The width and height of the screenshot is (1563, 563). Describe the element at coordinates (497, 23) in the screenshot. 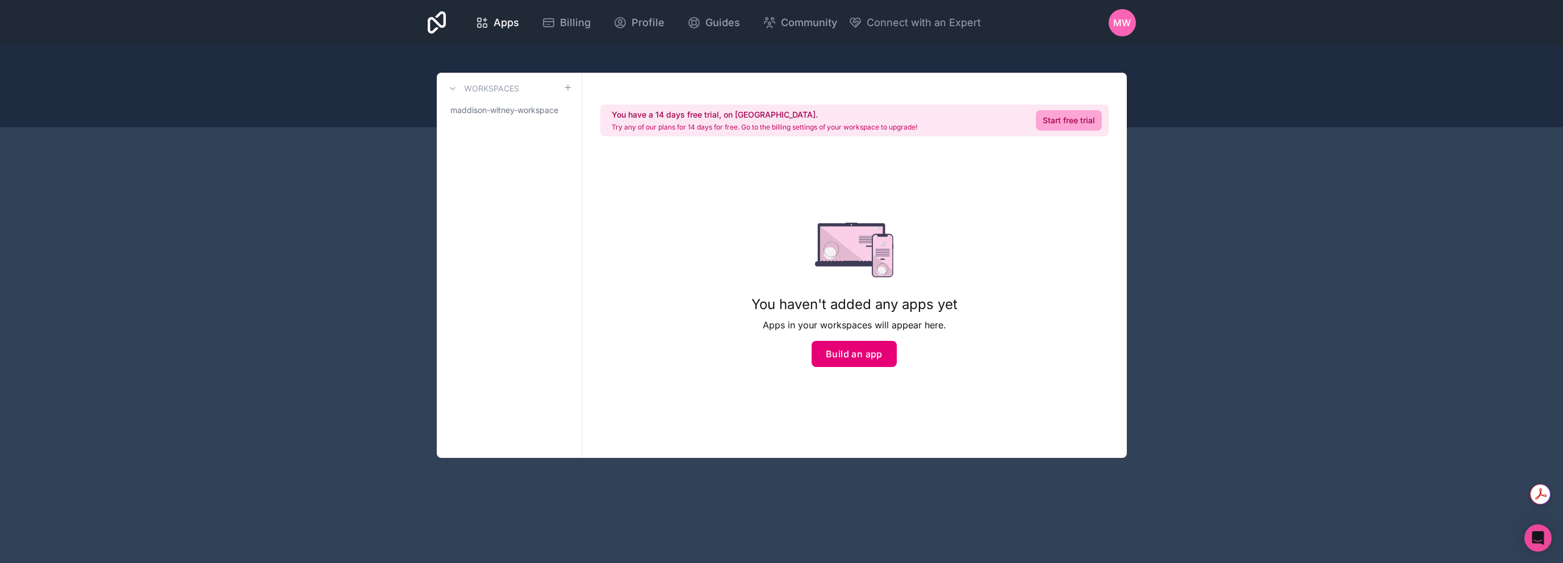

I see `a: Apps` at that location.